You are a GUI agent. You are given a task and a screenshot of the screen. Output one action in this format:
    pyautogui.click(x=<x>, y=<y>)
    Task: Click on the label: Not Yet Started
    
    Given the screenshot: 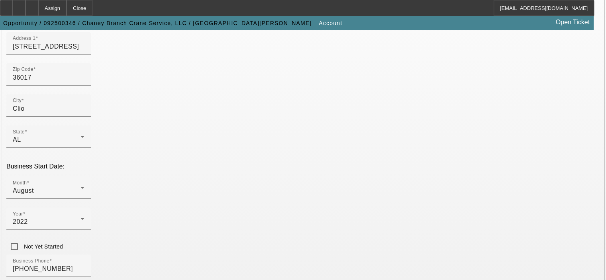 What is the action you would take?
    pyautogui.click(x=43, y=246)
    